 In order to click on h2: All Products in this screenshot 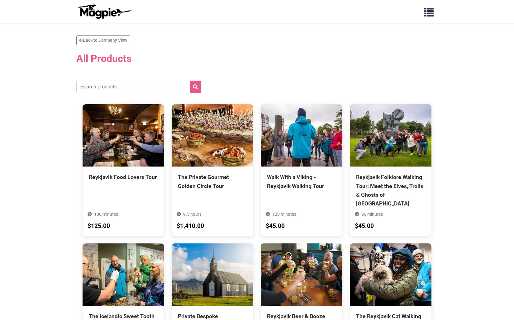, I will do `click(257, 59)`.